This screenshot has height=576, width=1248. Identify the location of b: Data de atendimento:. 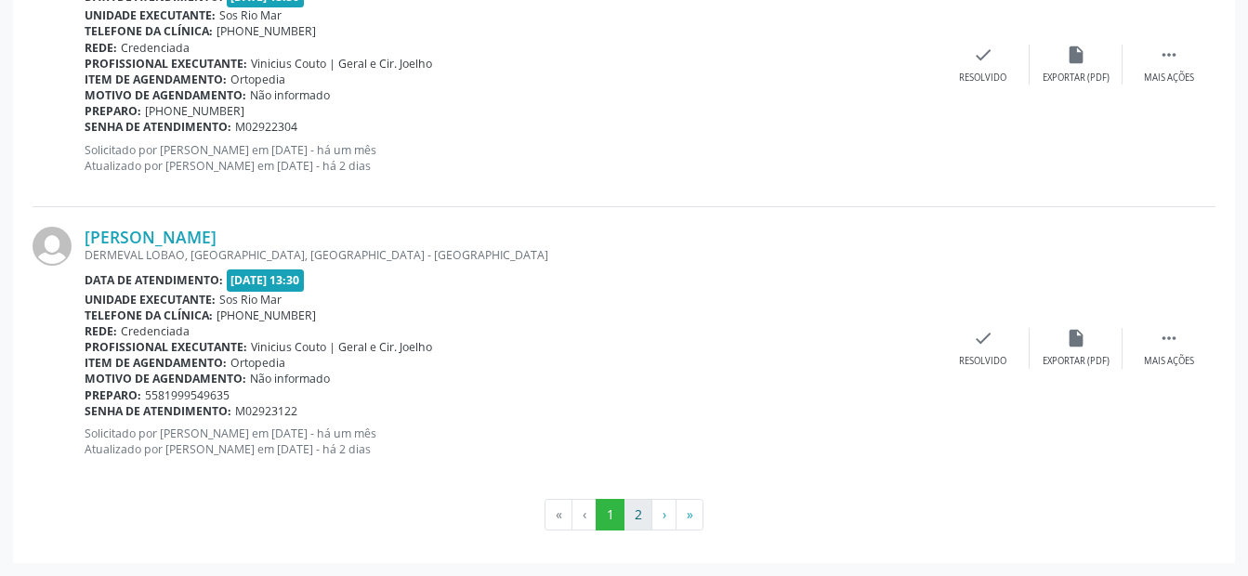
(153, 280).